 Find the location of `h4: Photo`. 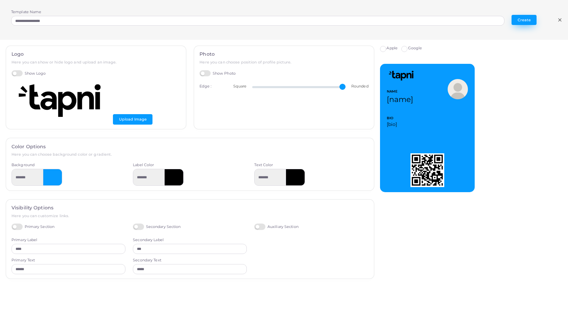

h4: Photo is located at coordinates (284, 54).